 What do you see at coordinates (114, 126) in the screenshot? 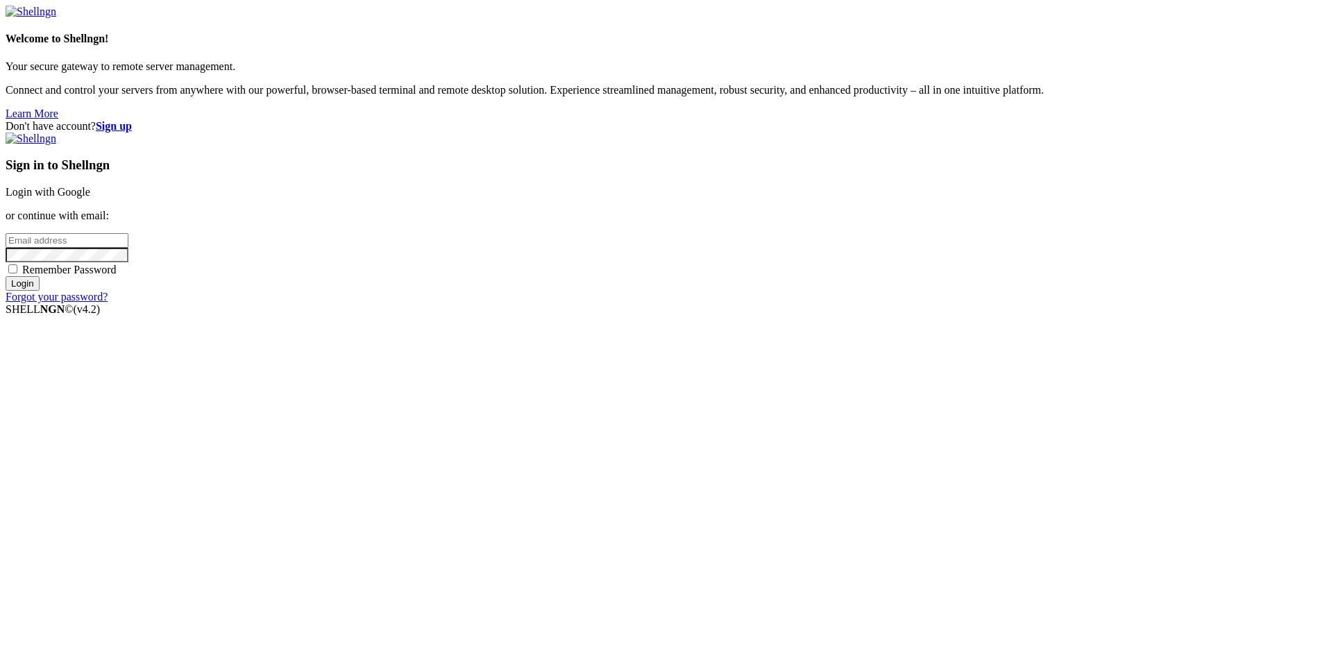
I see `a: Sign up` at bounding box center [114, 126].